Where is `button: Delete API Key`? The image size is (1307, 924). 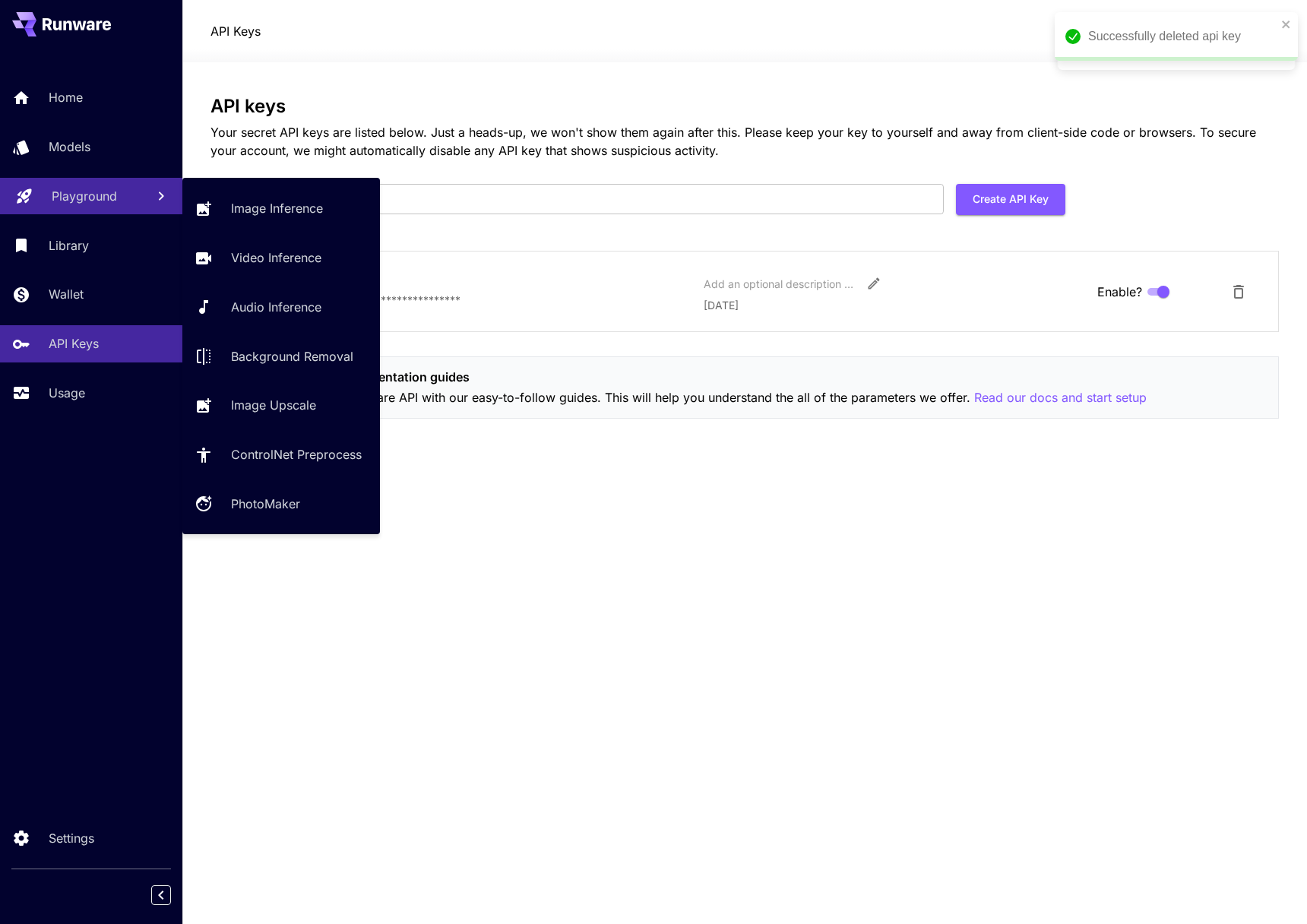
button: Delete API Key is located at coordinates (1239, 292).